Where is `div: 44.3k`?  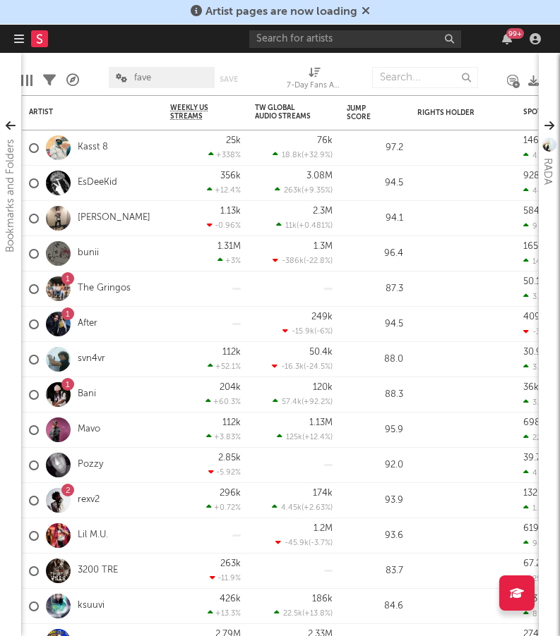
div: 44.3k is located at coordinates (538, 191).